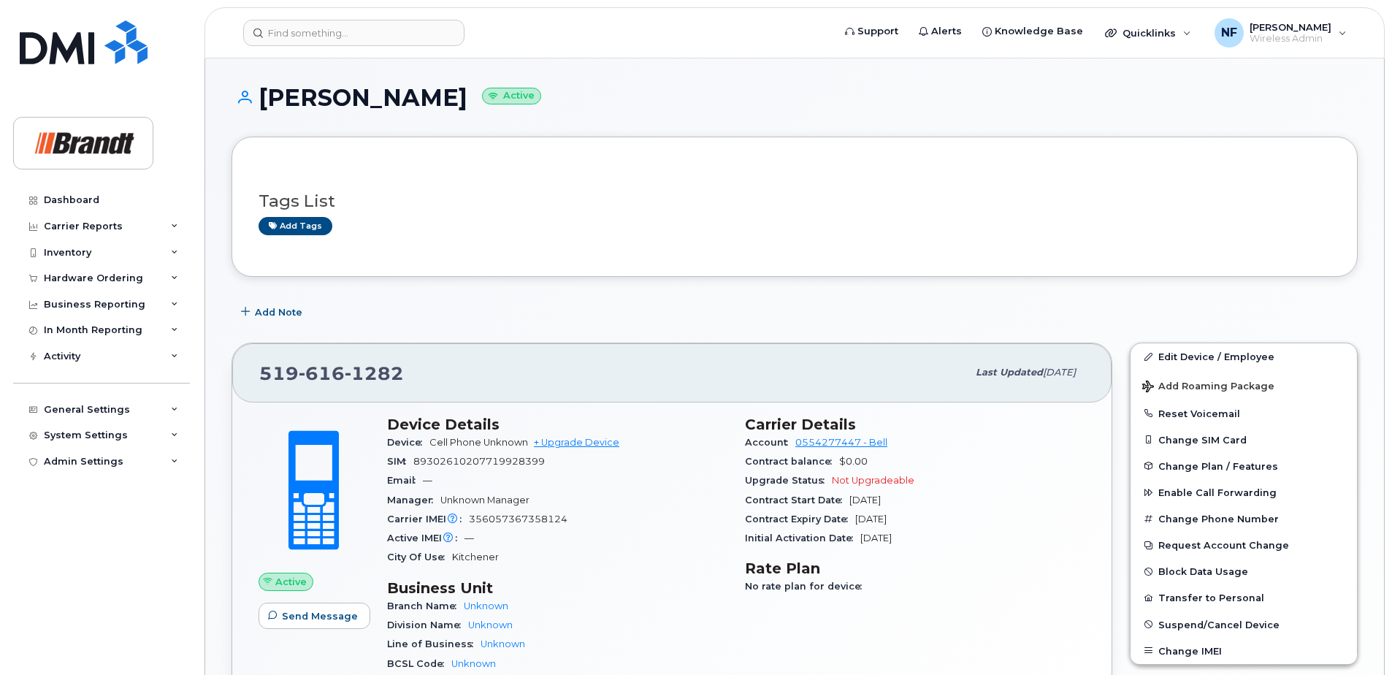 This screenshot has width=1392, height=675. I want to click on span: $0.00, so click(853, 461).